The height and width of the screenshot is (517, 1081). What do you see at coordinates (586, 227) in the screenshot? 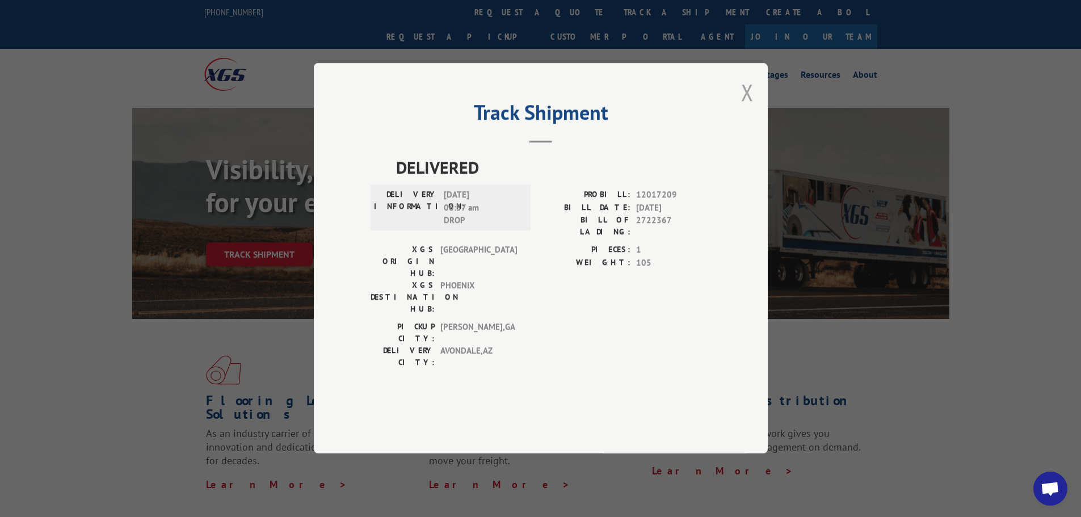
I see `label: BILL OF LADING:` at bounding box center [586, 227].